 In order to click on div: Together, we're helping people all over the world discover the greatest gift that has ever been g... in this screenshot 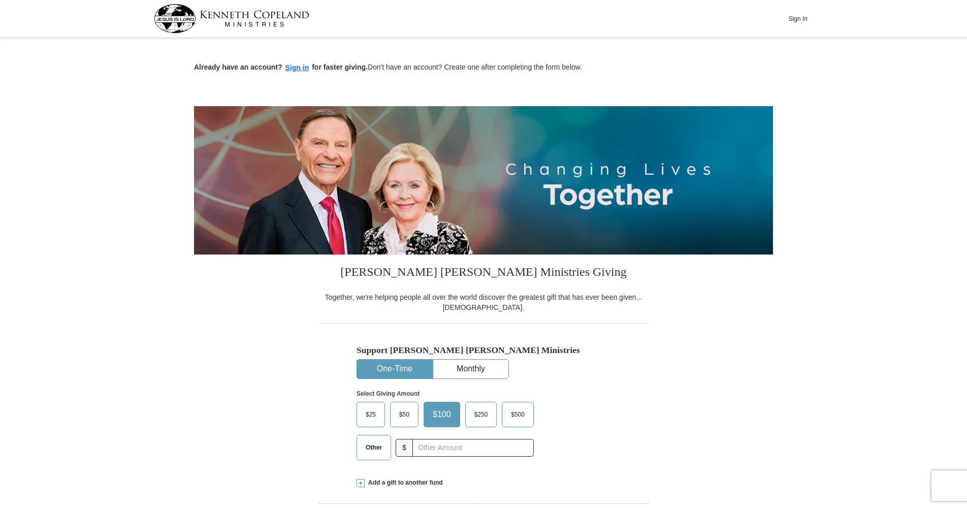, I will do `click(484, 302)`.